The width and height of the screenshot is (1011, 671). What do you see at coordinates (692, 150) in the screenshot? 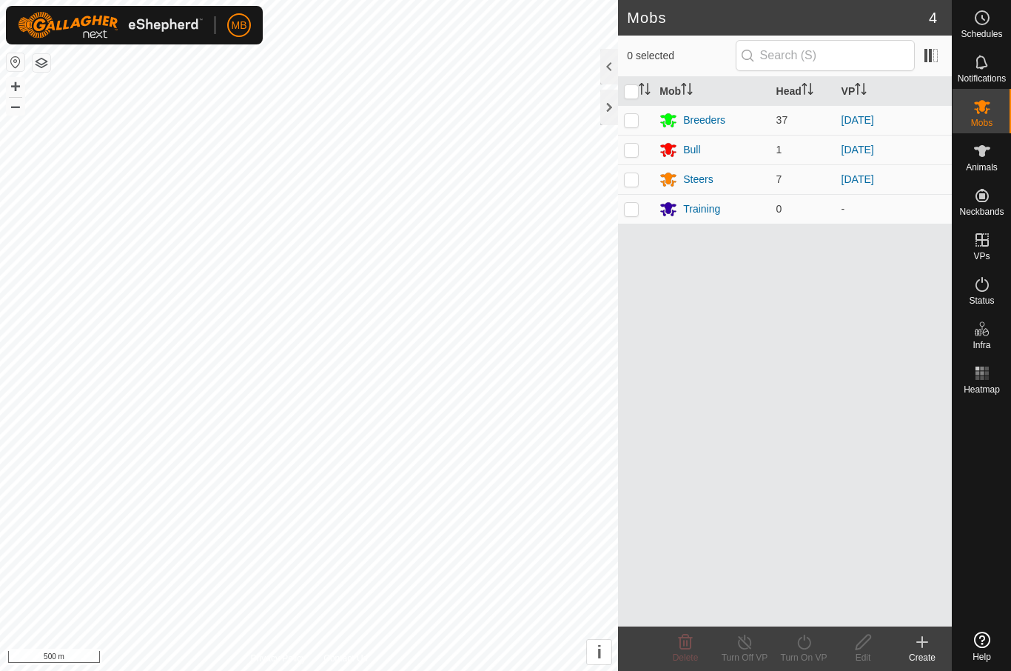
I see `div: Bull` at bounding box center [692, 150].